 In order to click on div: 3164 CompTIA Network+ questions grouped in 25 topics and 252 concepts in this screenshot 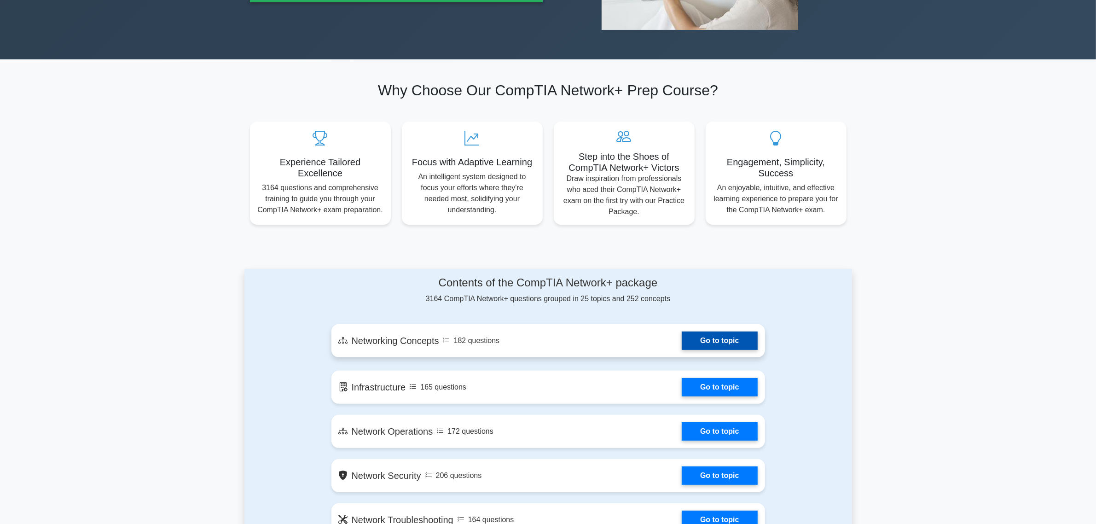, I will do `click(548, 290)`.